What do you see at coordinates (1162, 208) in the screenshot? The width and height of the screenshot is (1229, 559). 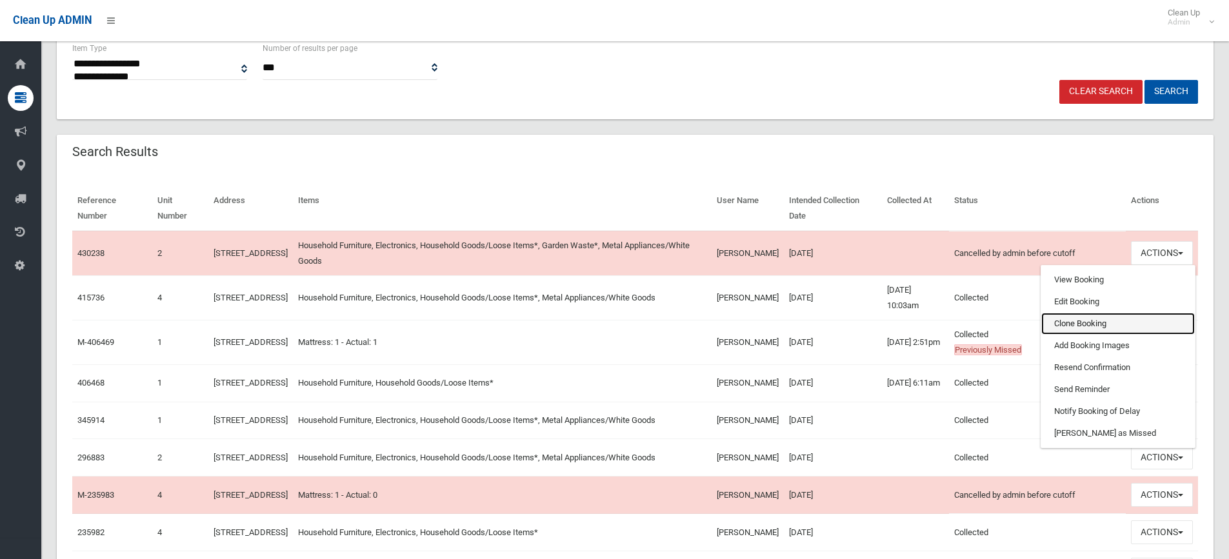 I see `th: Actions` at bounding box center [1162, 208].